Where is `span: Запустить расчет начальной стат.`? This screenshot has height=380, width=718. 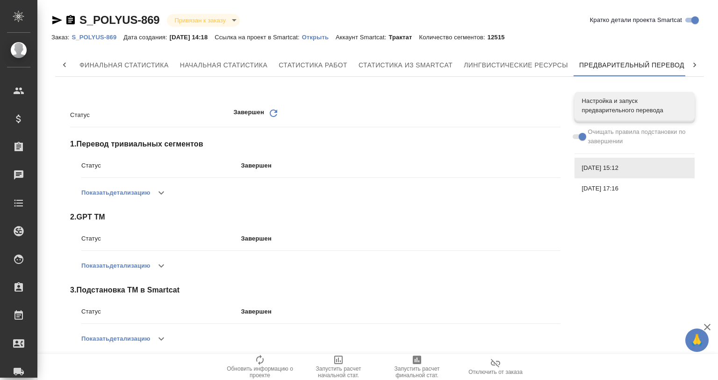 span: Запустить расчет начальной стат. is located at coordinates (338, 372).